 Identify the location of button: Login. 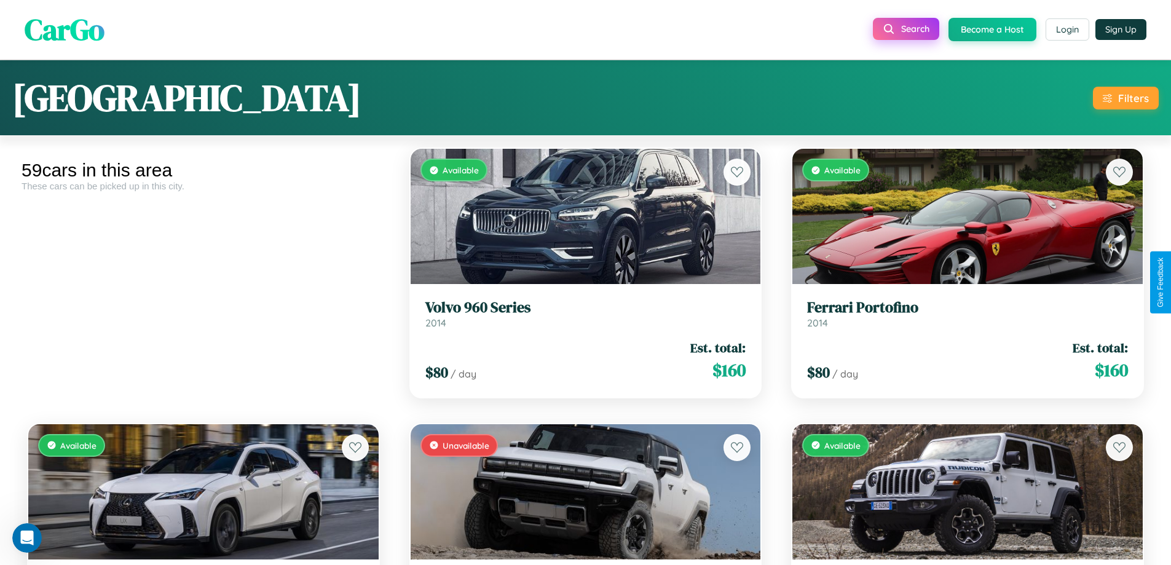
(1068, 30).